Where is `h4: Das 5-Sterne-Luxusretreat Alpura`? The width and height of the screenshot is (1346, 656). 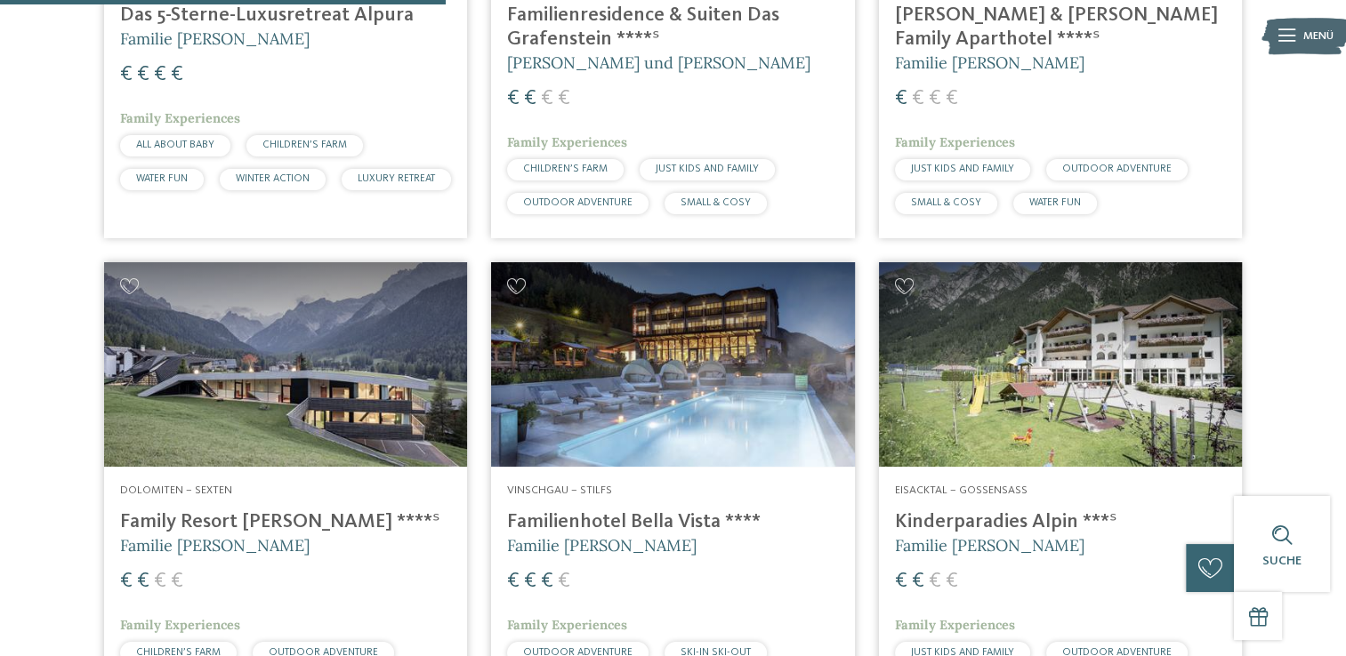
h4: Das 5-Sterne-Luxusretreat Alpura is located at coordinates (286, 15).